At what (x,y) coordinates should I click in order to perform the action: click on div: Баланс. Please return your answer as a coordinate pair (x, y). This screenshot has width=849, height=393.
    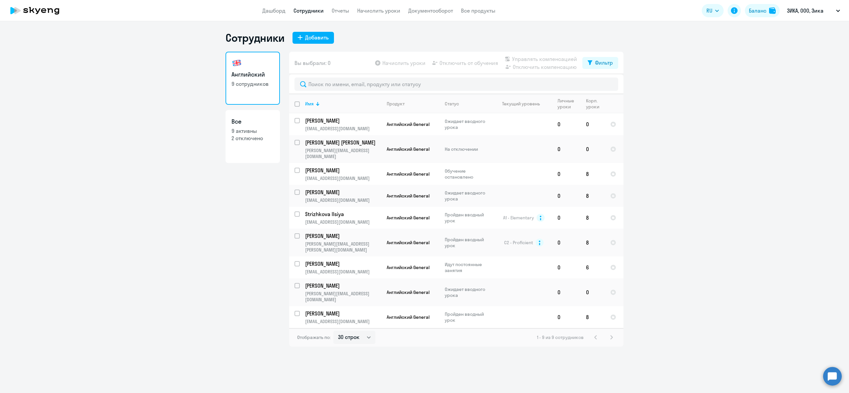
    Looking at the image, I should click on (758, 11).